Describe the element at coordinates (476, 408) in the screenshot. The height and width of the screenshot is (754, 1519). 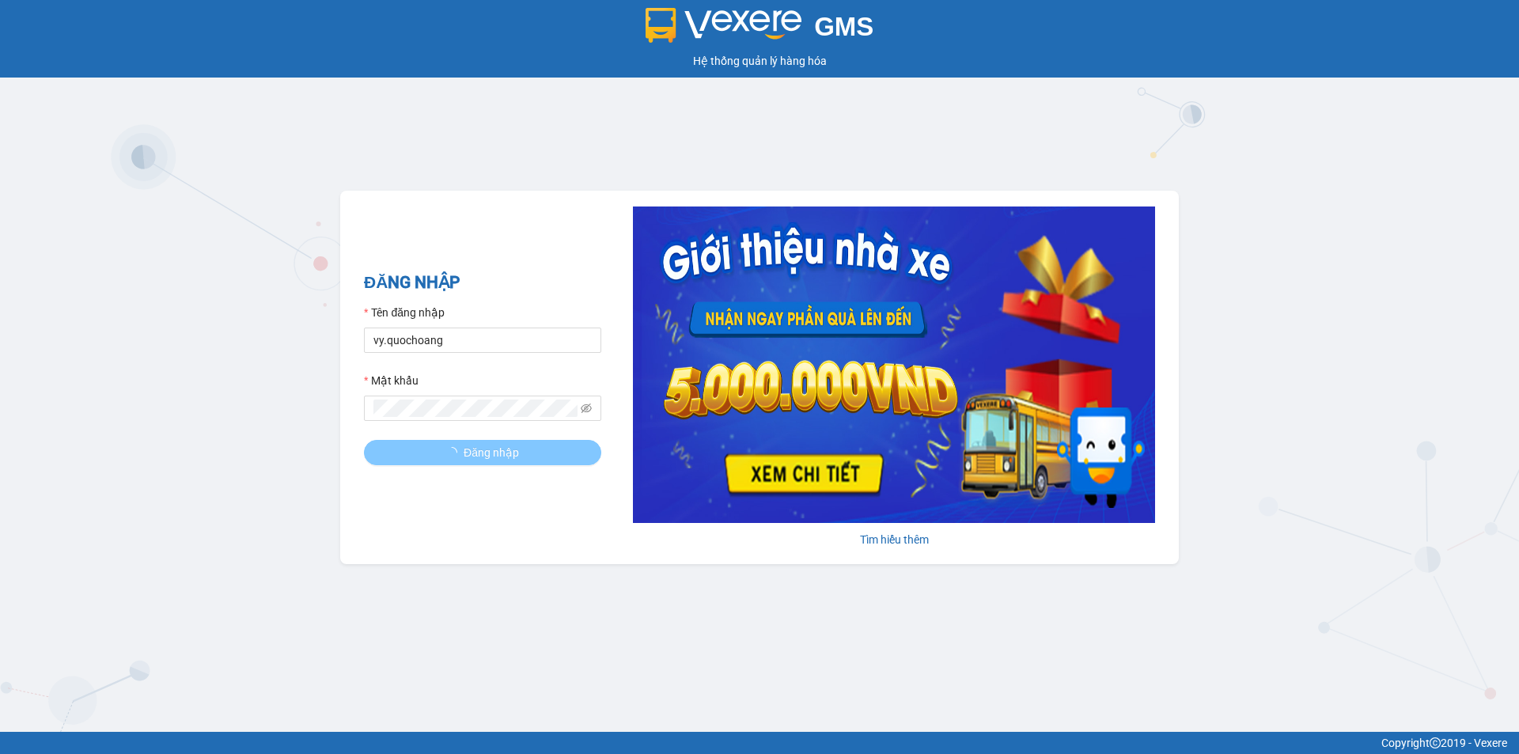
I see `input: Mật khẩu` at that location.